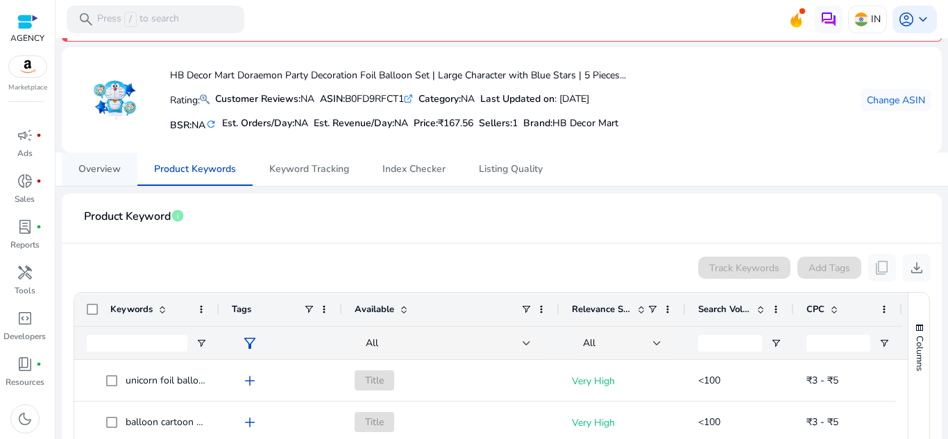  I want to click on span: Keyword Tracking, so click(309, 169).